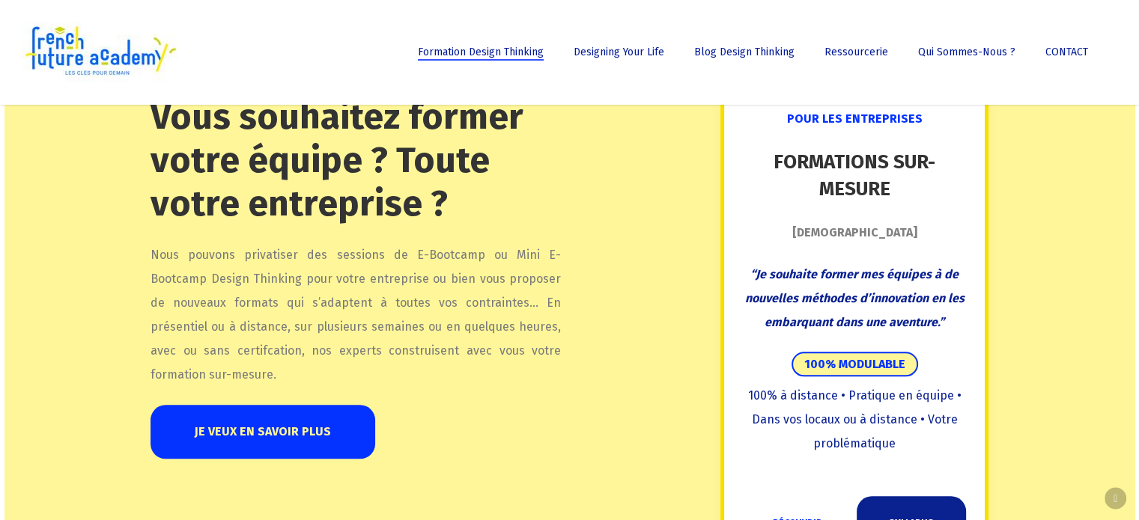  What do you see at coordinates (854, 118) in the screenshot?
I see `span: POUR LES ENTREPRISES` at bounding box center [854, 118].